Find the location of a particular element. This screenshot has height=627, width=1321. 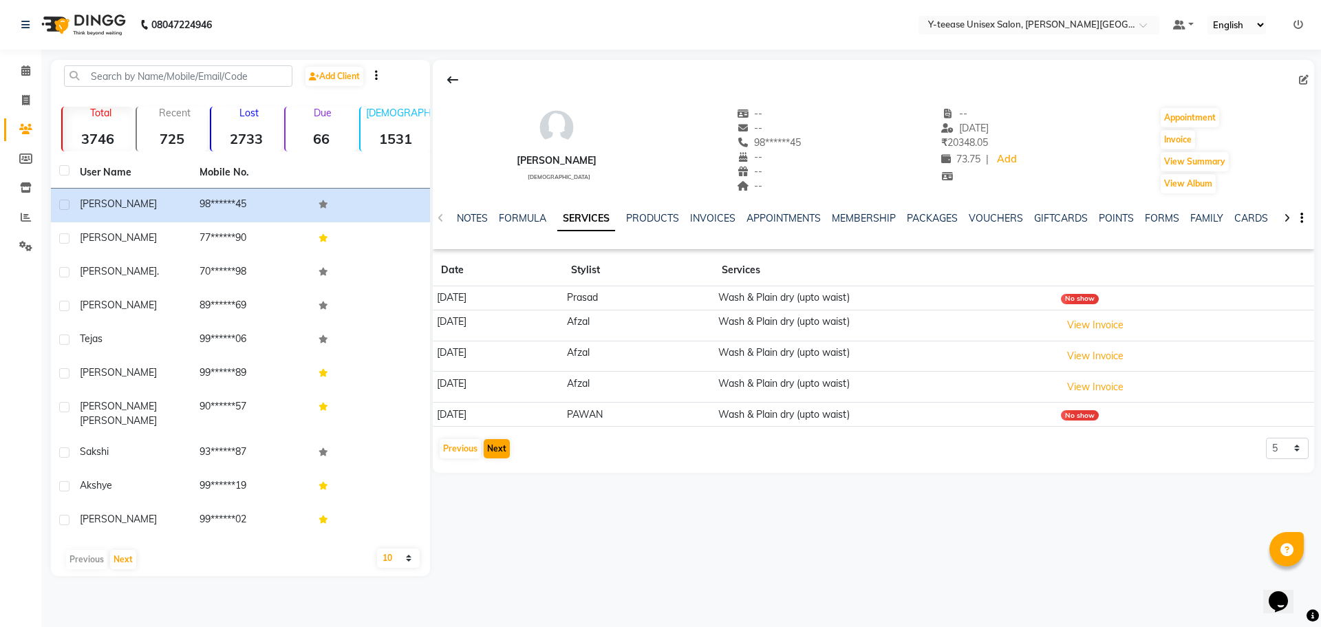

a: SERVICES is located at coordinates (586, 219).